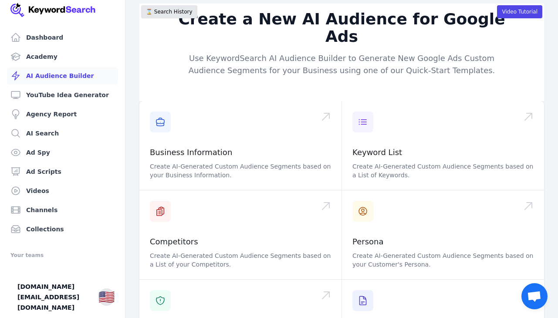  What do you see at coordinates (62, 229) in the screenshot?
I see `a: Collections` at bounding box center [62, 229].